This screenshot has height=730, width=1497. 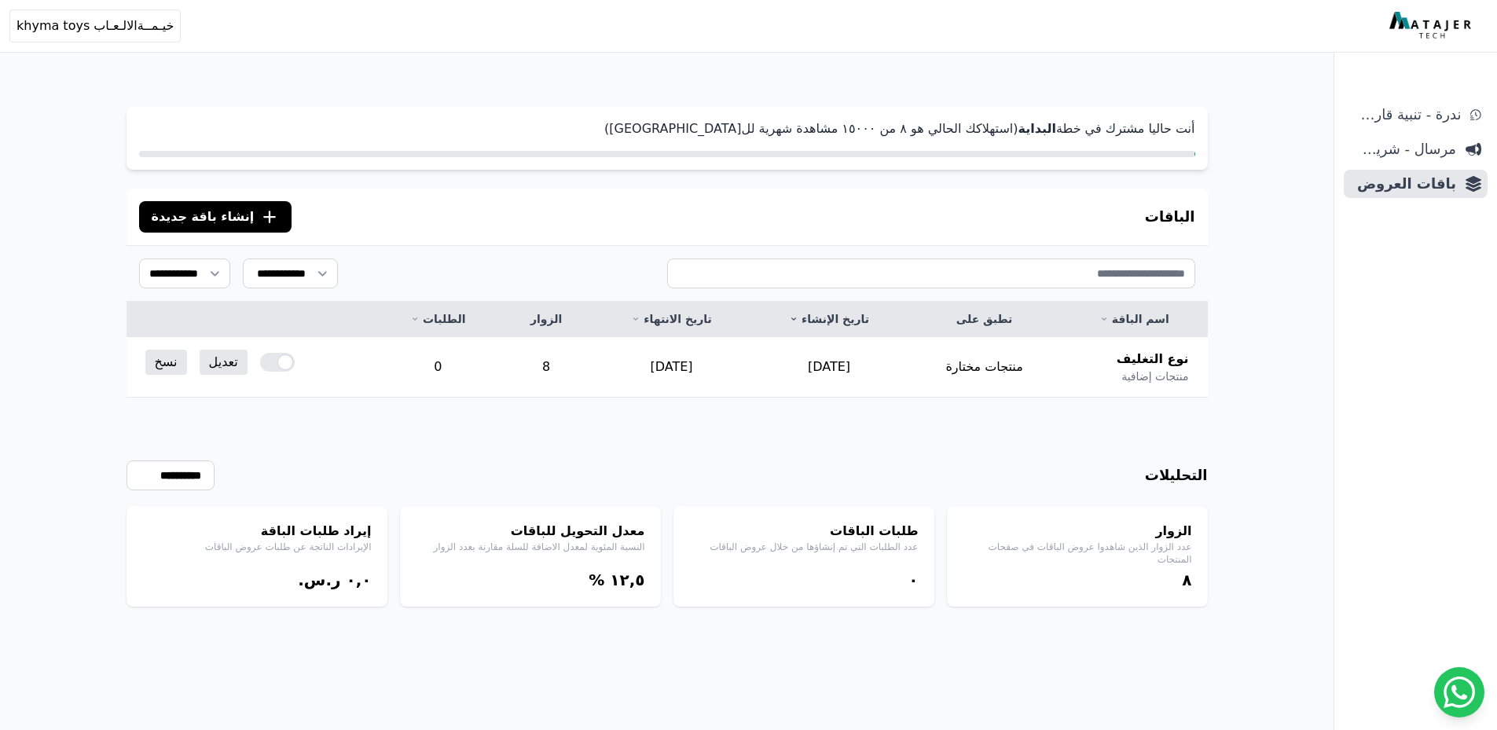 I want to click on a: اسم الباقة, so click(x=1134, y=319).